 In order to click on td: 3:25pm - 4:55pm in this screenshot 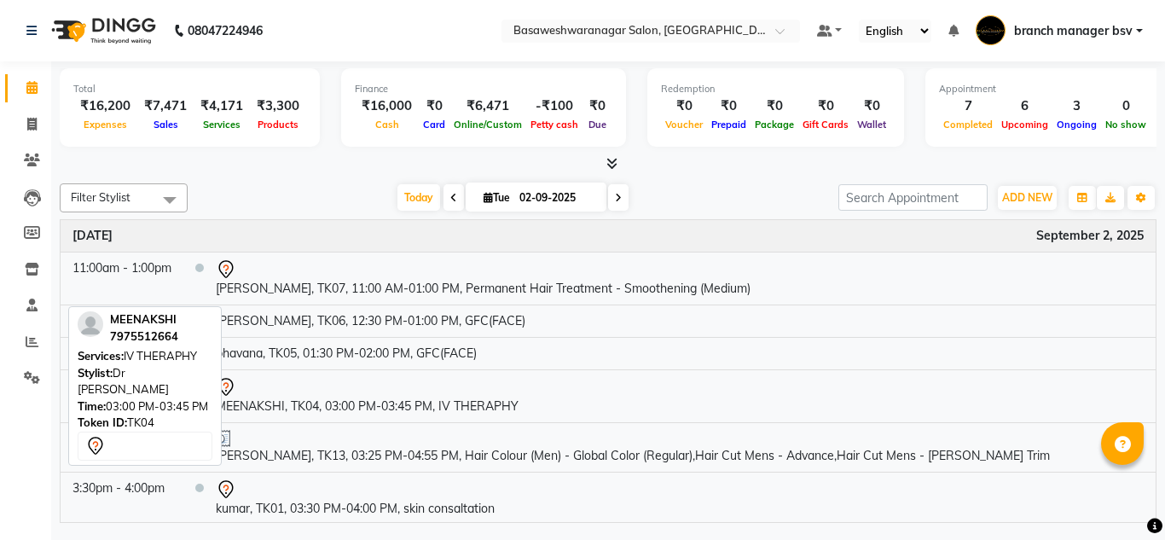, I will do `click(122, 447)`.